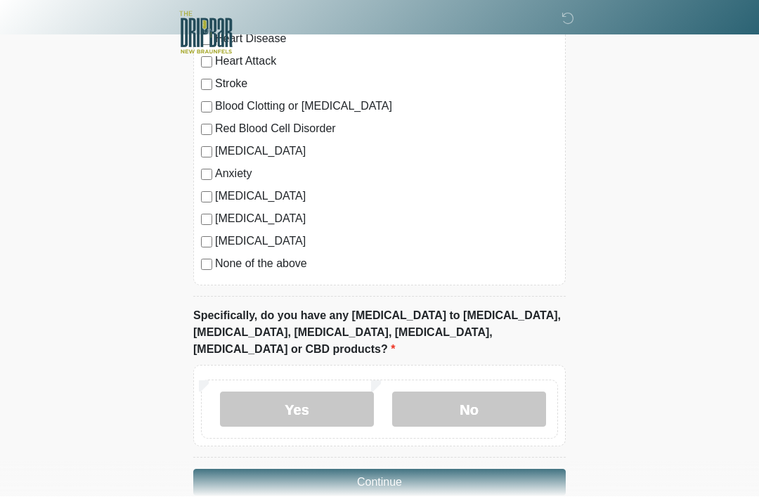 Image resolution: width=759 pixels, height=497 pixels. What do you see at coordinates (380, 483) in the screenshot?
I see `button: Continue` at bounding box center [380, 483].